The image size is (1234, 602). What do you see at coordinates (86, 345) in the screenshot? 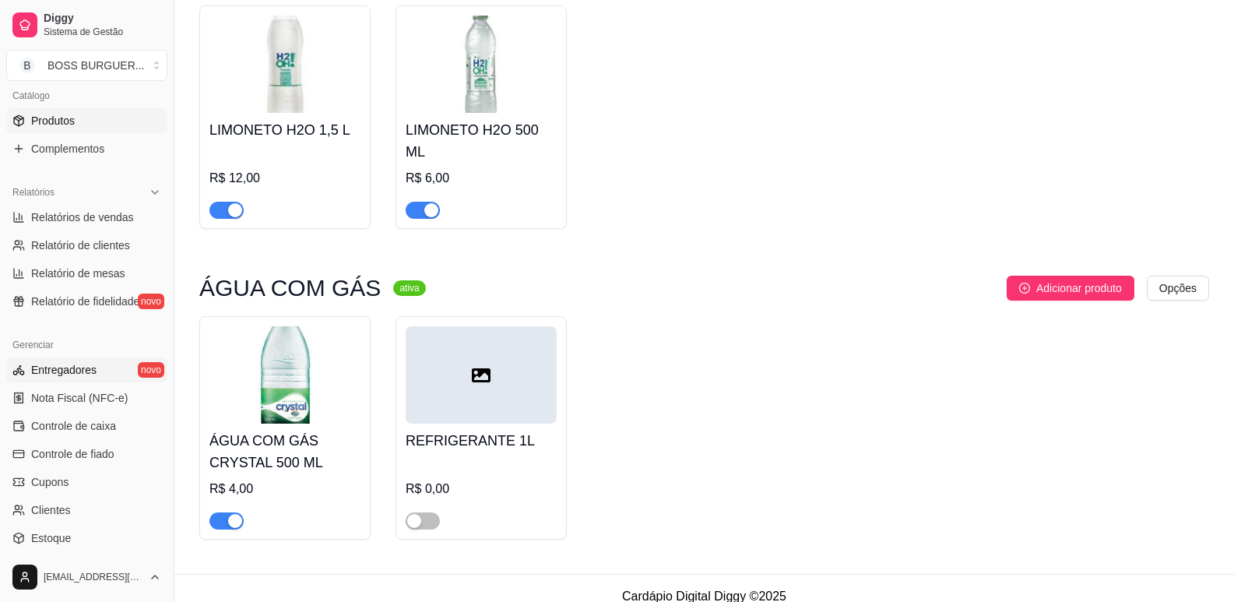
I see `div: Gerenciar` at bounding box center [86, 345].